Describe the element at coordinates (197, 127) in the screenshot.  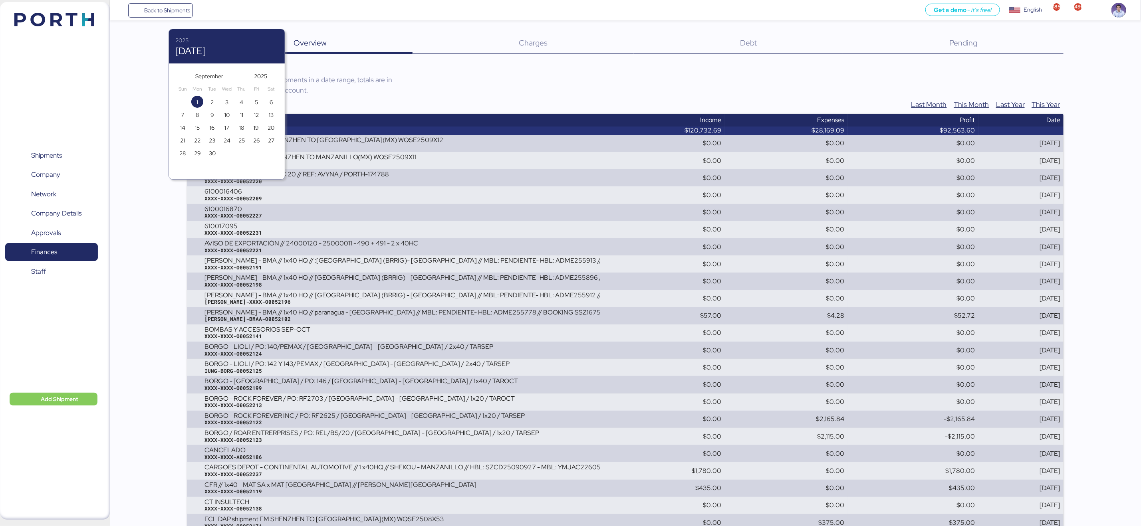
I see `button: 15` at that location.